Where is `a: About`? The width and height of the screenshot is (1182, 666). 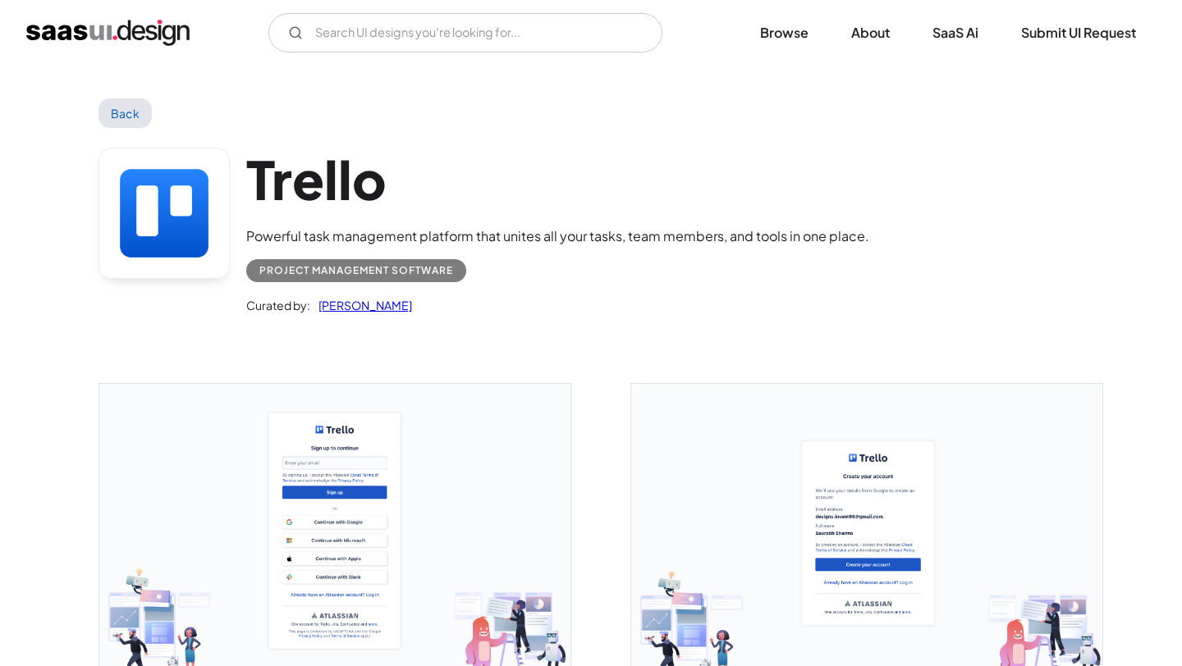 a: About is located at coordinates (870, 33).